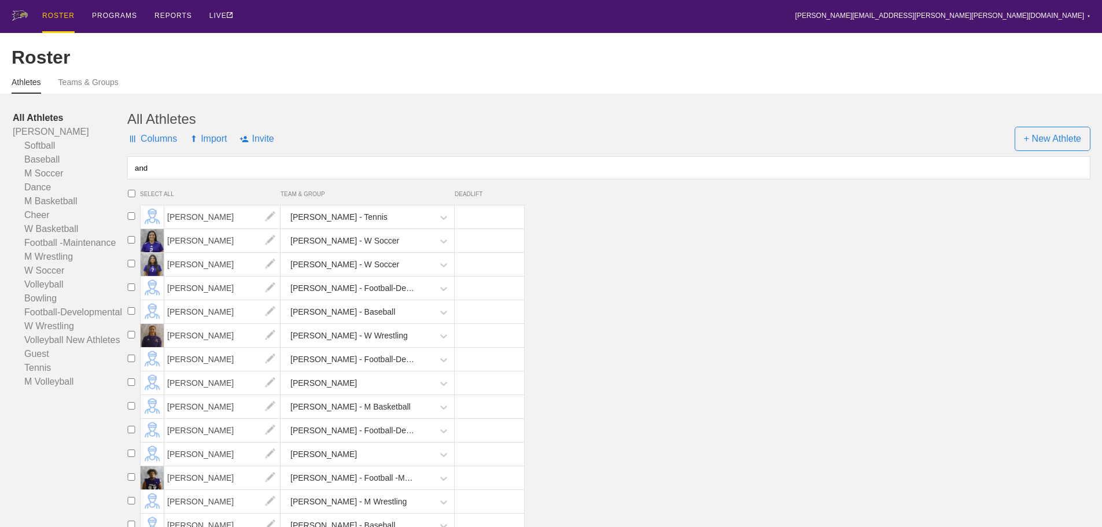 The image size is (1102, 527). Describe the element at coordinates (26, 86) in the screenshot. I see `a: Athletes` at that location.